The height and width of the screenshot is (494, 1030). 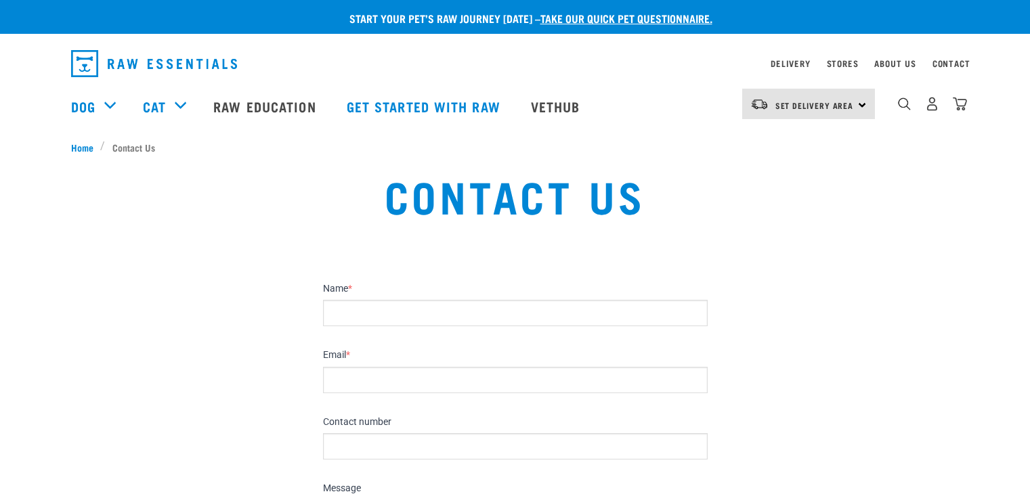 What do you see at coordinates (154, 64) in the screenshot?
I see `img: Raw Essentials Logo` at bounding box center [154, 64].